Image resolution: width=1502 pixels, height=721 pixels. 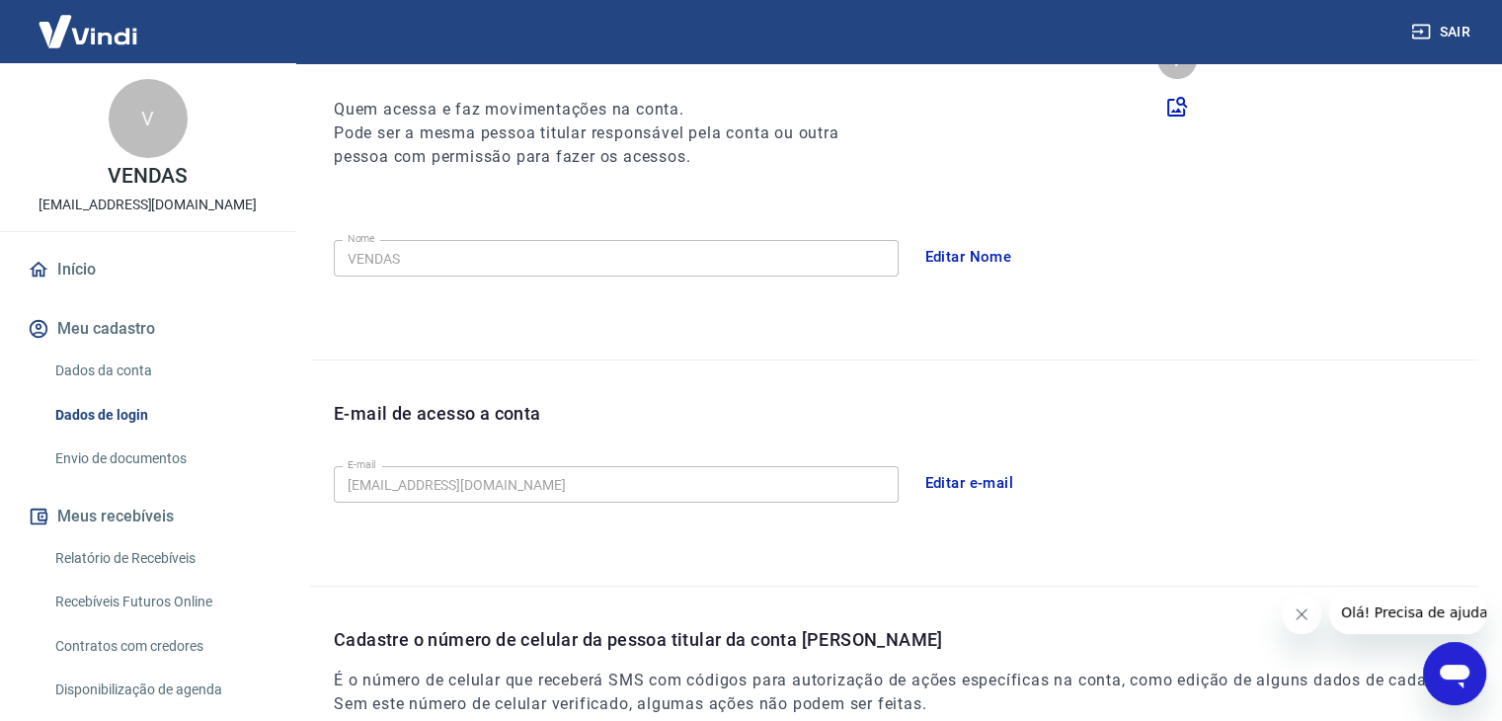 What do you see at coordinates (437, 413) in the screenshot?
I see `p: E-mail de acesso a conta` at bounding box center [437, 413].